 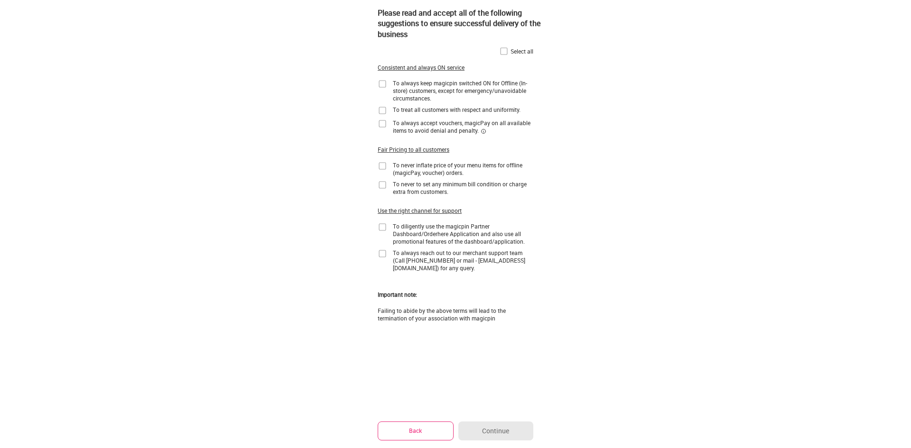 I want to click on div: To never inflate price of your menu items for offline (magicPay, voucher) orders., so click(x=463, y=169).